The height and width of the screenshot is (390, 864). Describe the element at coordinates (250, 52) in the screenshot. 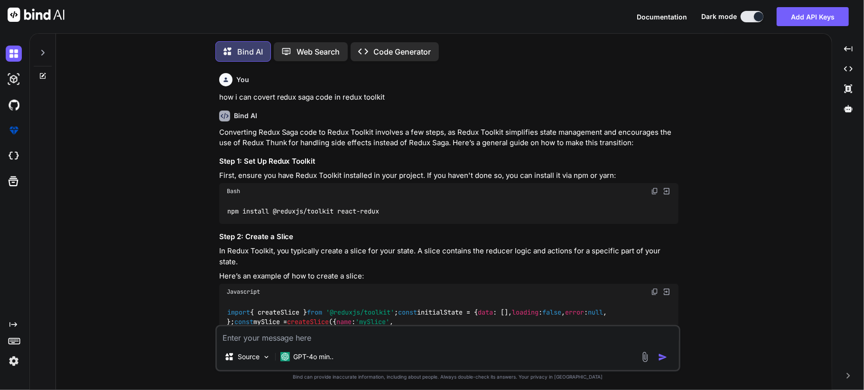

I see `p: Bind AI` at that location.